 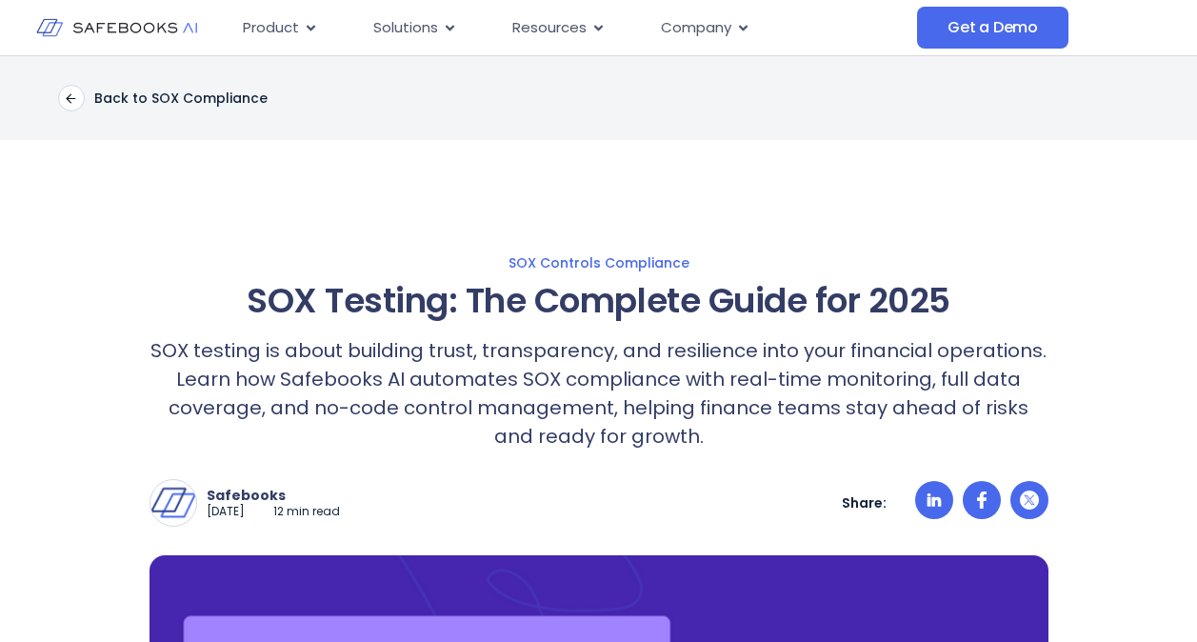 I want to click on a: Back to SOX Compliance, so click(x=163, y=98).